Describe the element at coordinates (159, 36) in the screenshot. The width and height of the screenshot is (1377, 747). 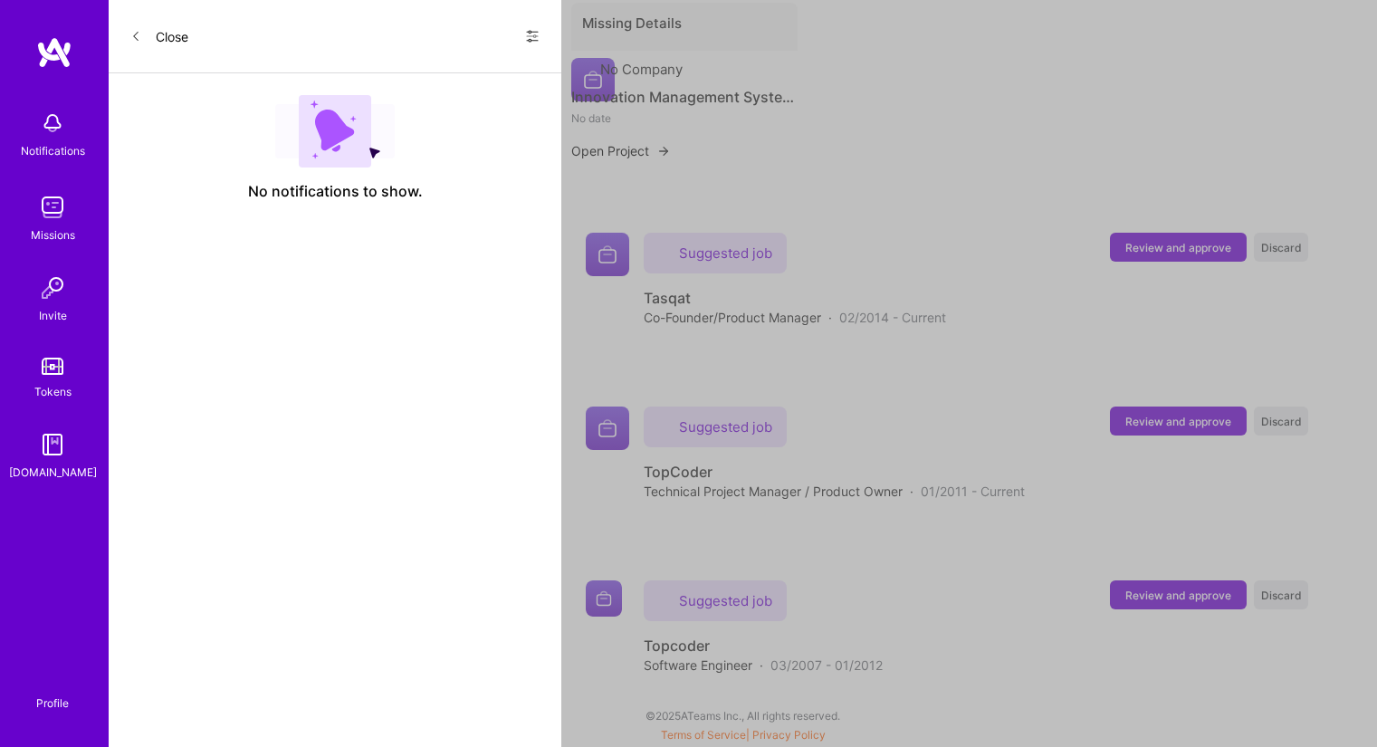
I see `button: Close` at that location.